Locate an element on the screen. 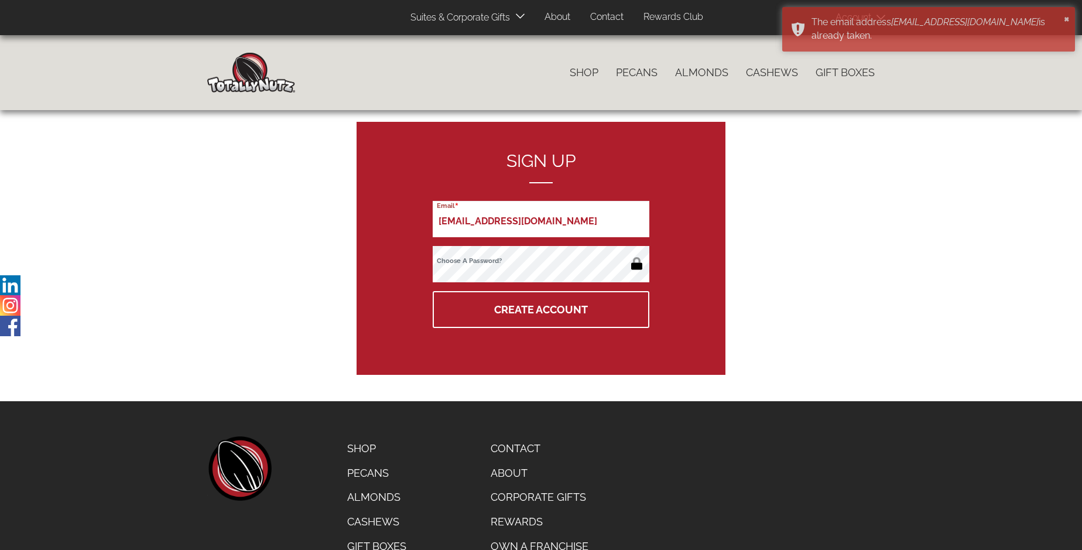  input: Email is located at coordinates (541, 219).